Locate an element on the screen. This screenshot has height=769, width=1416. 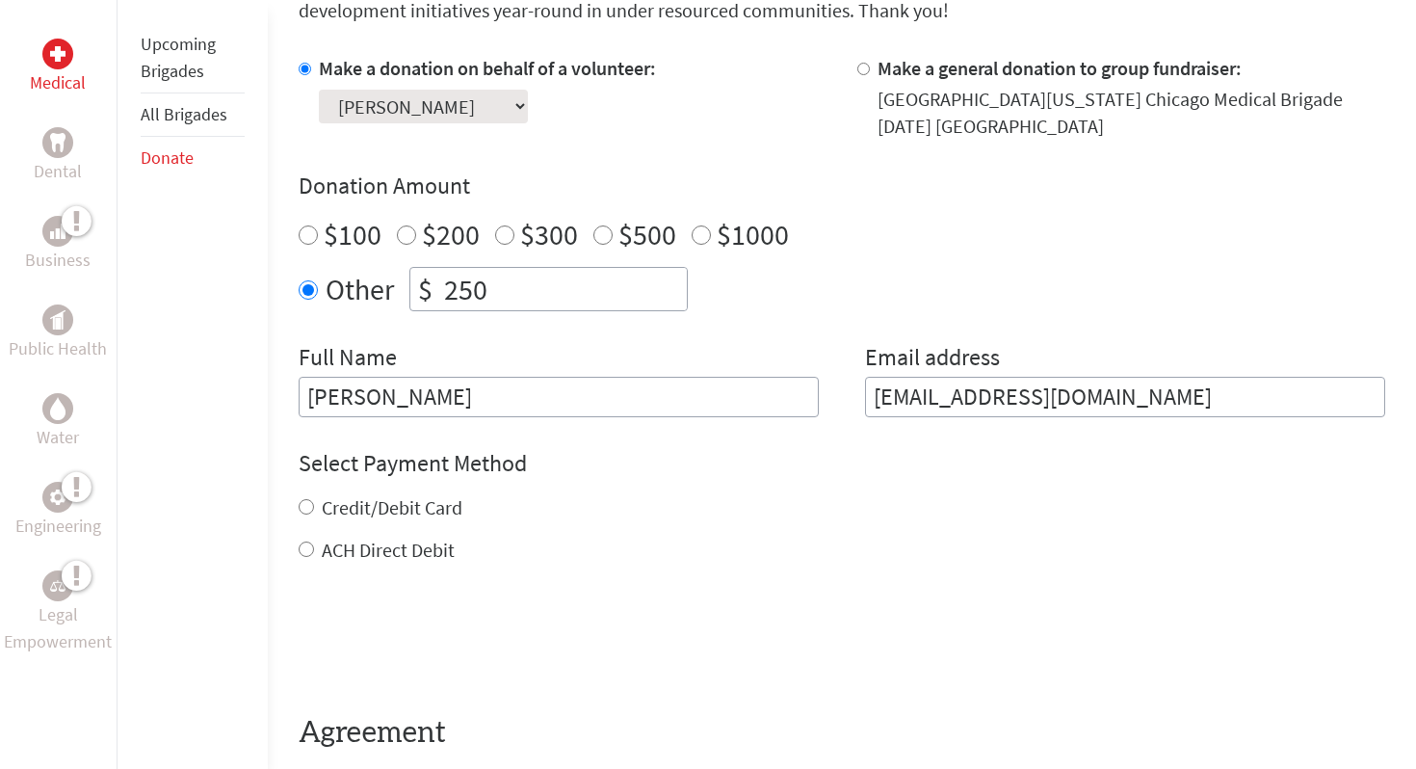
a: Legal EmpowermentLegal Empowerment is located at coordinates (58, 613).